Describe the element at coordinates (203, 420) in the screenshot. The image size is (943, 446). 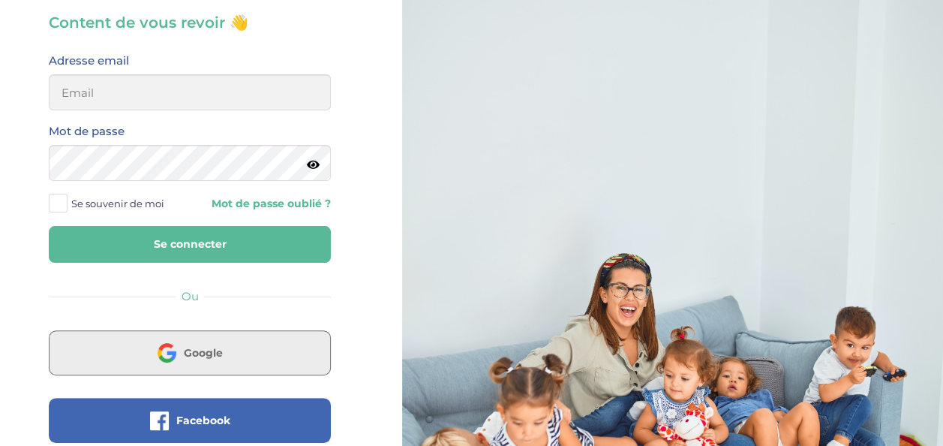
I see `span: Facebook` at that location.